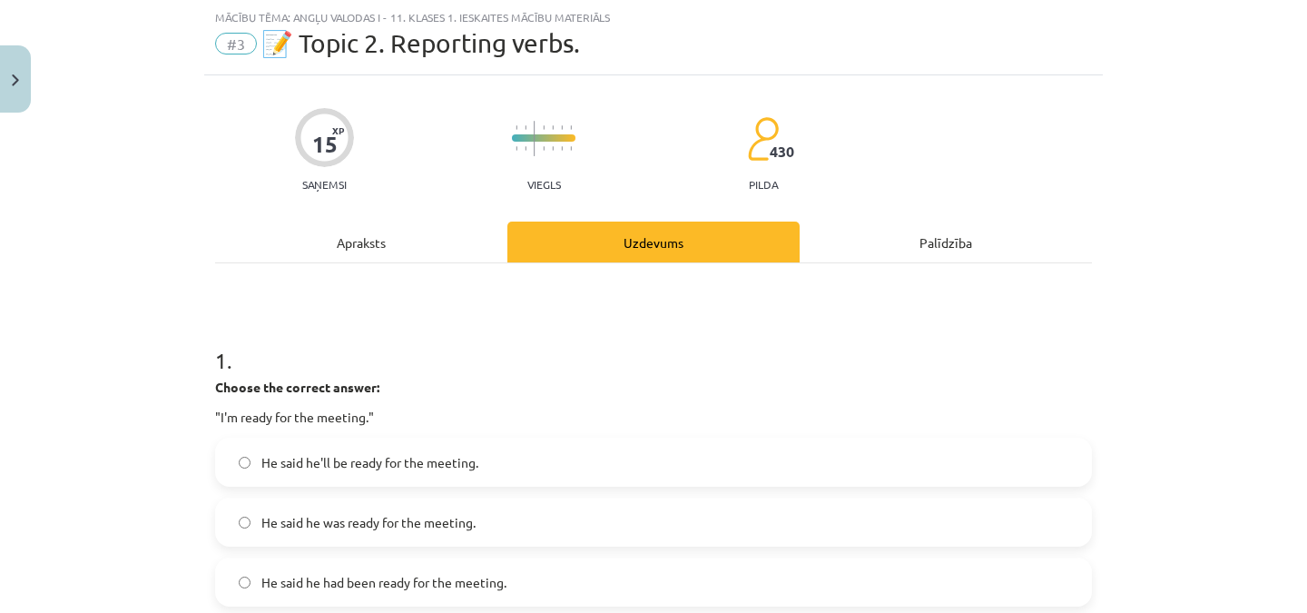 The image size is (1307, 613). Describe the element at coordinates (244, 462) in the screenshot. I see `input: He said he'll be ready for the meeting.` at that location.